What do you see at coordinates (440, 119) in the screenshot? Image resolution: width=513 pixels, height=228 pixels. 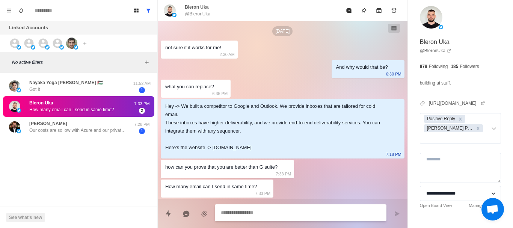 I see `div: Positive Reply` at bounding box center [440, 119].